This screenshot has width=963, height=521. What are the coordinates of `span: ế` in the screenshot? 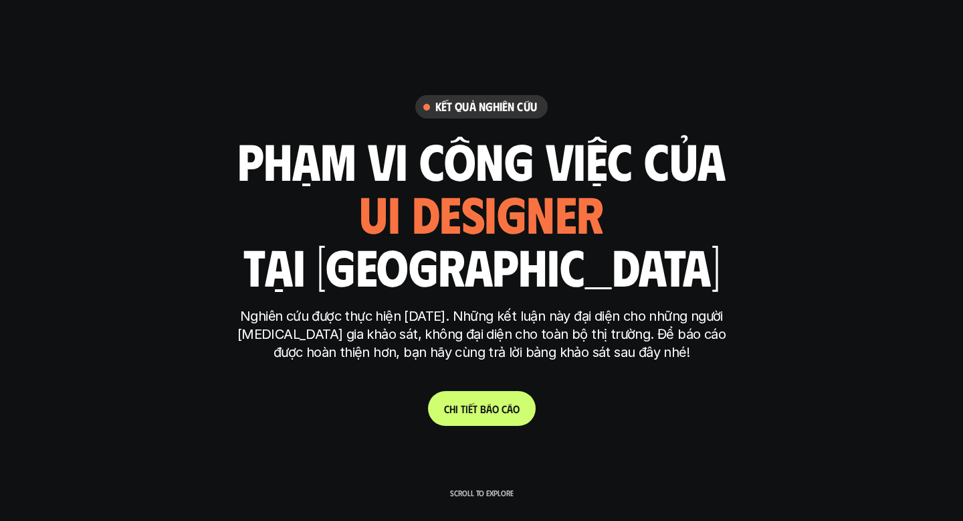 It's located at (470, 408).